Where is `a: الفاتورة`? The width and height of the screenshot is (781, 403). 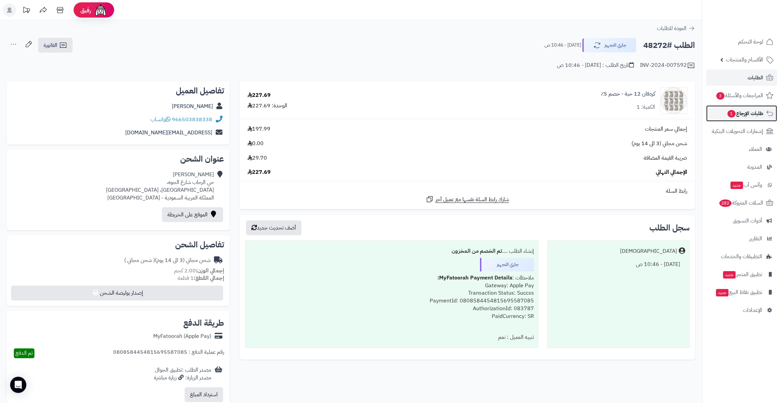 a: الفاتورة is located at coordinates (55, 45).